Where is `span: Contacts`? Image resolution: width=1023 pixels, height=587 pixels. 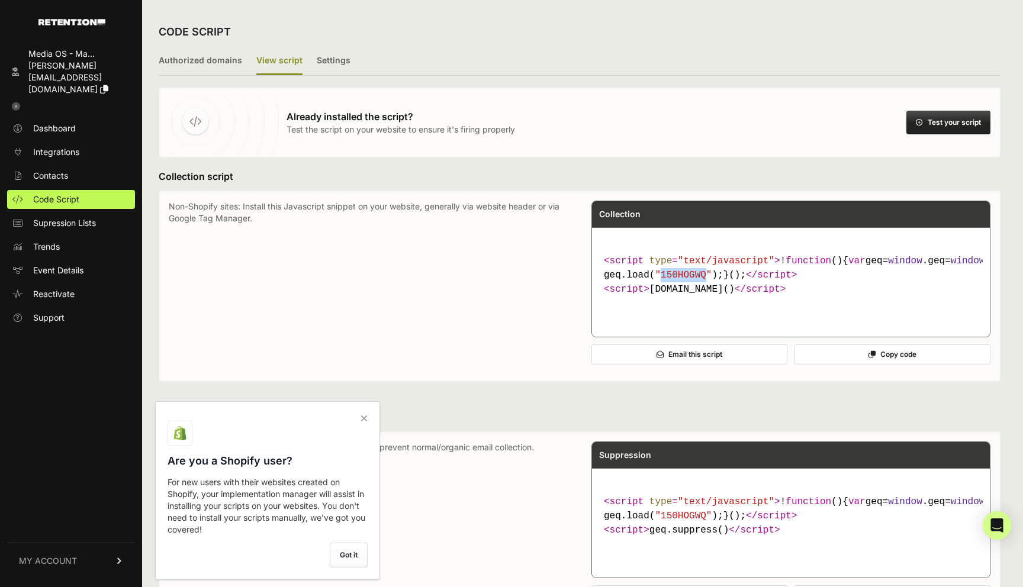
span: Contacts is located at coordinates (50, 176).